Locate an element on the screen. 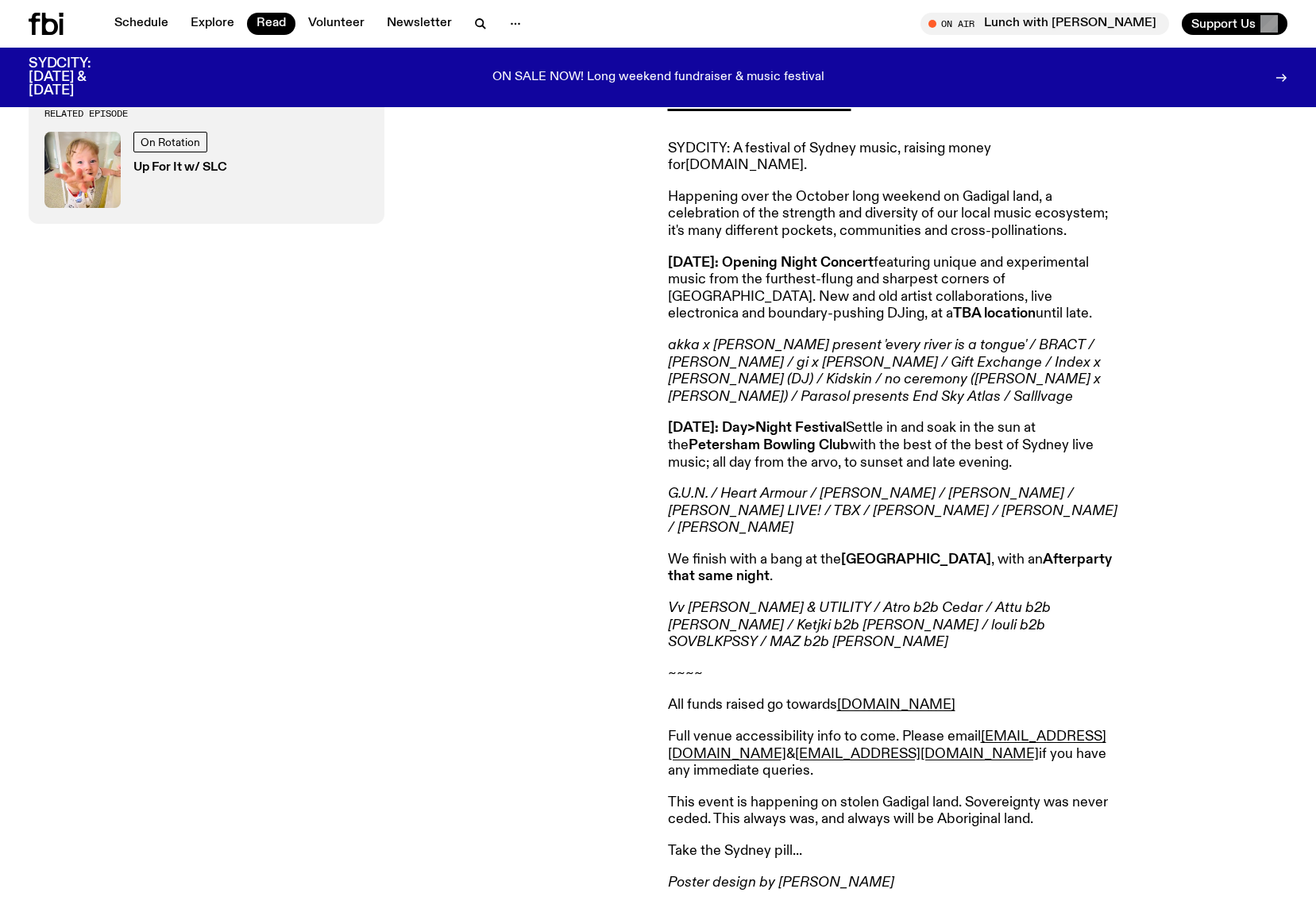  p: This event is happening on stolen Gadigal land. Sovereignty was never ceded. This always was, and... is located at coordinates (897, 812).